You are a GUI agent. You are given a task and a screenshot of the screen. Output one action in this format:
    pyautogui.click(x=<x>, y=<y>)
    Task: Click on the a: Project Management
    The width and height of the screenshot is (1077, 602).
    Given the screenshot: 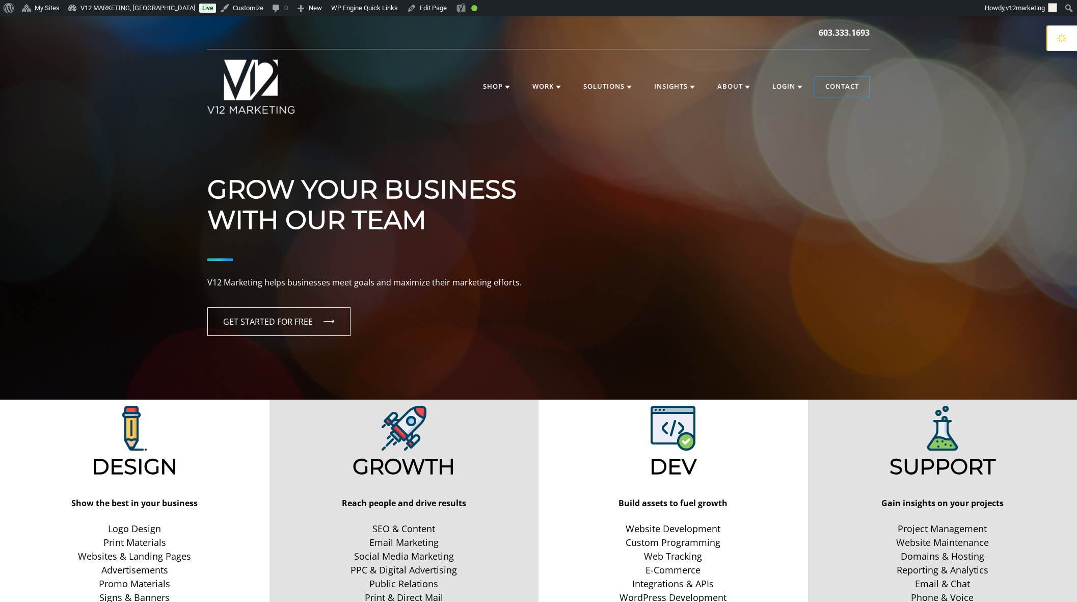 What is the action you would take?
    pyautogui.click(x=943, y=528)
    